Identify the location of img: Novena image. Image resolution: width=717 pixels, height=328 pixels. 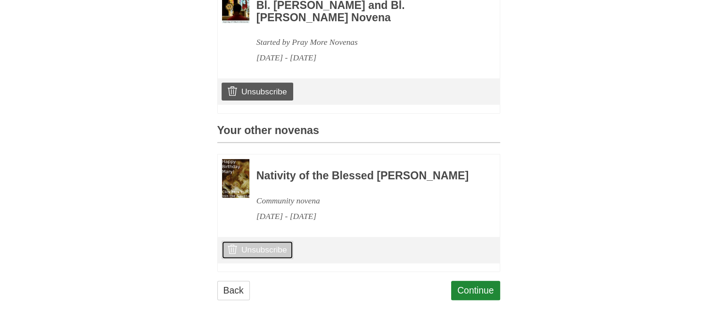
(236, 178).